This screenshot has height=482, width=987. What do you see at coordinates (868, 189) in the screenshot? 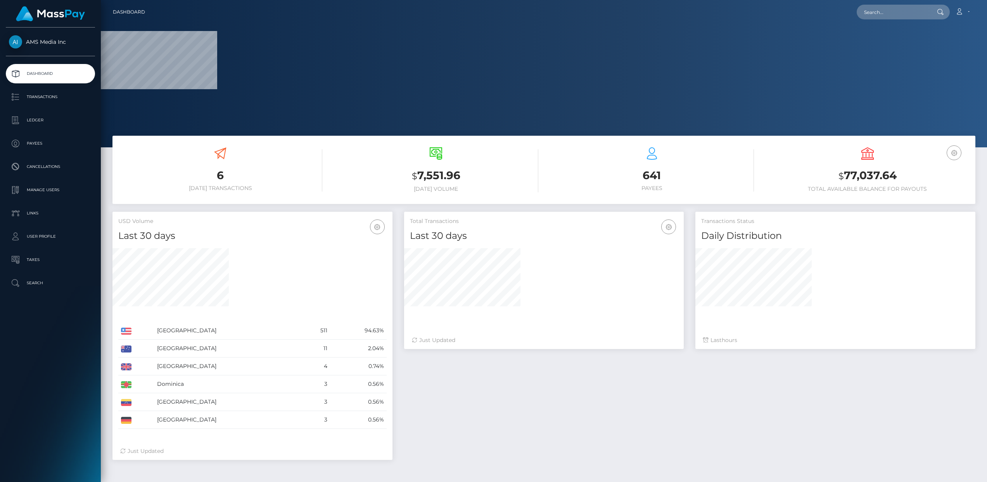
I see `h6: Total Available Balance for Payouts` at bounding box center [868, 189].